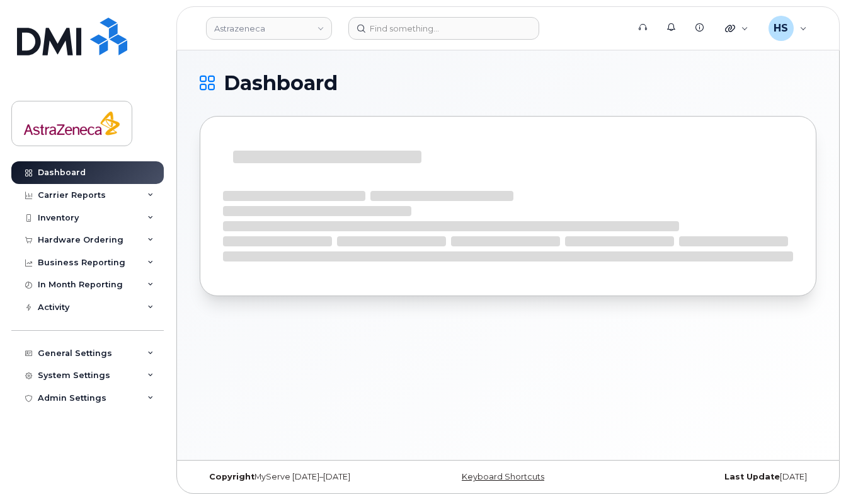 This screenshot has width=846, height=494. Describe the element at coordinates (280, 83) in the screenshot. I see `span: Dashboard` at that location.